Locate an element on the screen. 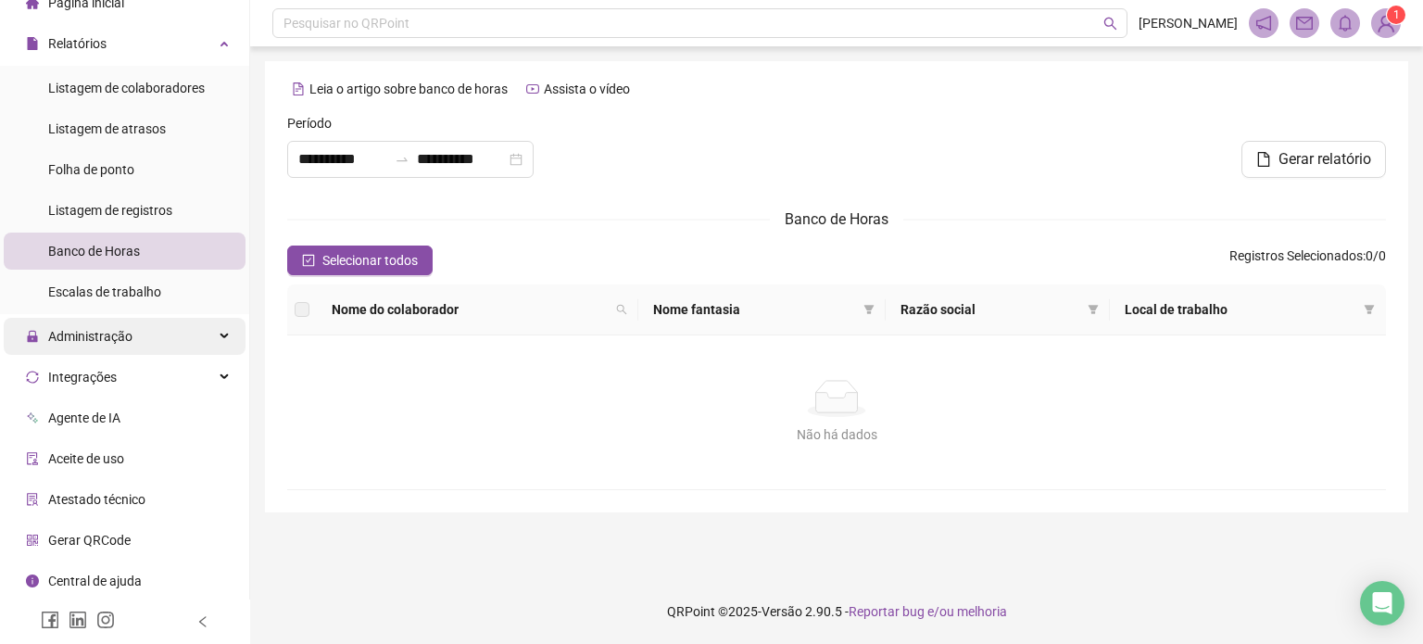  span: Período is located at coordinates (309, 123).